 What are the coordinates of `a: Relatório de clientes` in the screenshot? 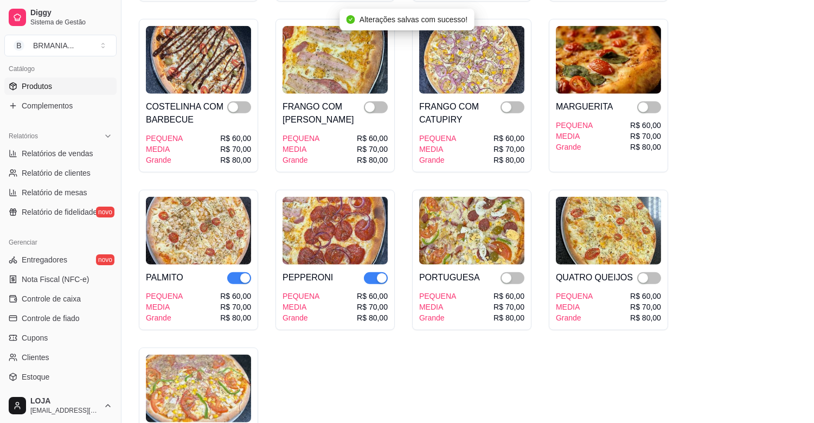 It's located at (60, 173).